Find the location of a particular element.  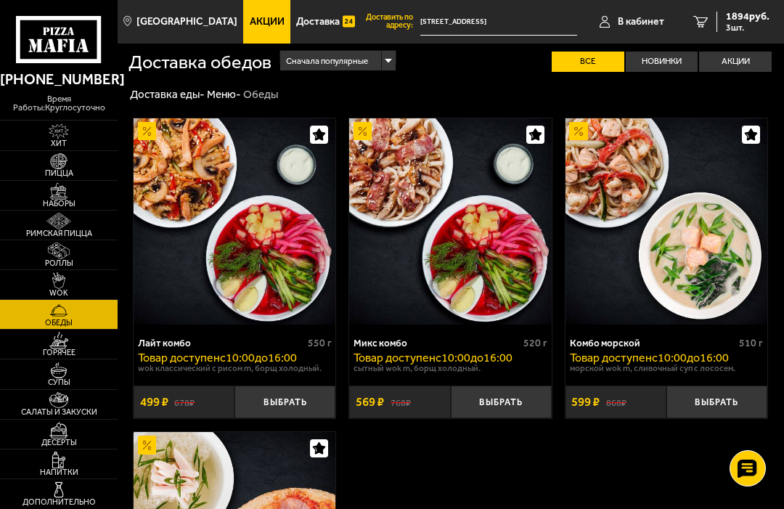

div: Обеды is located at coordinates (260, 95).